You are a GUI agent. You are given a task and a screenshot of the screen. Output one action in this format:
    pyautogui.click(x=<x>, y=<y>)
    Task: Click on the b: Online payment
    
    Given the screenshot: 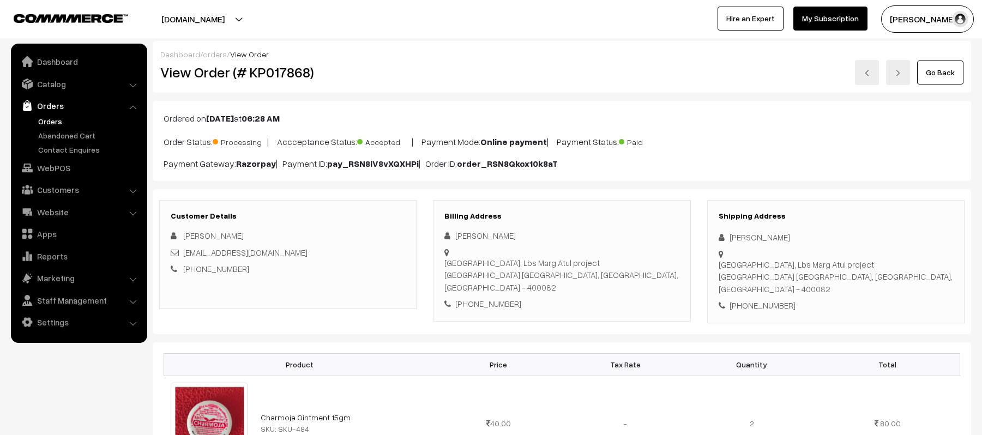 What is the action you would take?
    pyautogui.click(x=513, y=142)
    